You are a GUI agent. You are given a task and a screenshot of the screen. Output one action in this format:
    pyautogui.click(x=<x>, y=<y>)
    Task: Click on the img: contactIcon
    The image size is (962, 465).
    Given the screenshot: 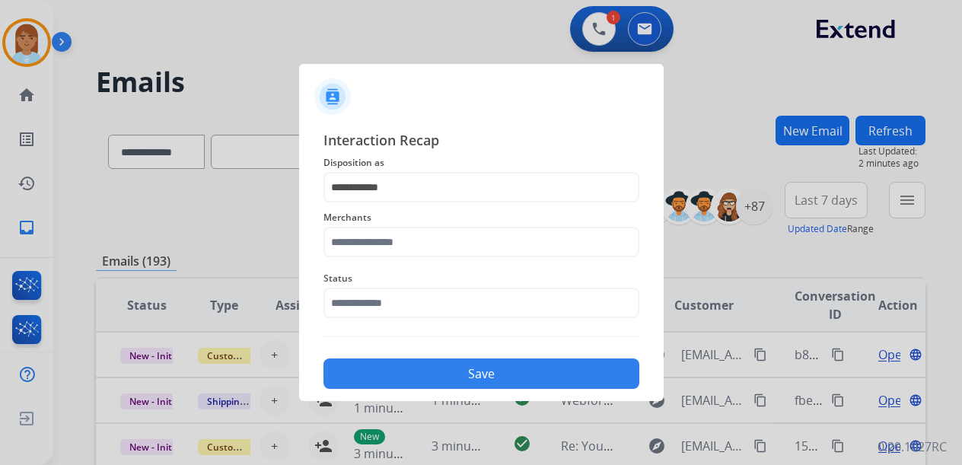 What is the action you would take?
    pyautogui.click(x=332, y=97)
    